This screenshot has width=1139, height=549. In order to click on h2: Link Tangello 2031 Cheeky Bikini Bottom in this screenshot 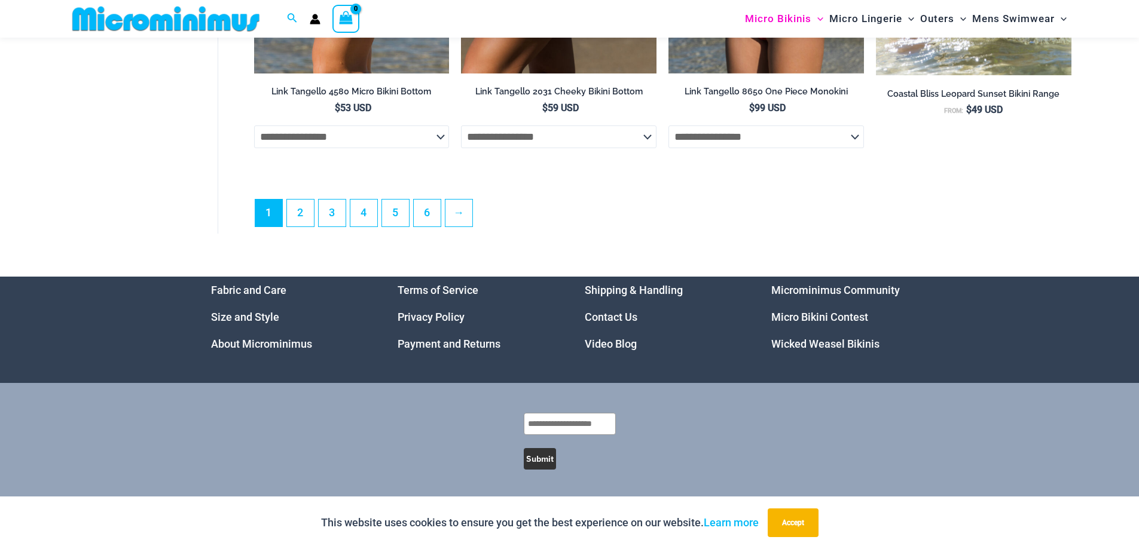, I will do `click(558, 91)`.